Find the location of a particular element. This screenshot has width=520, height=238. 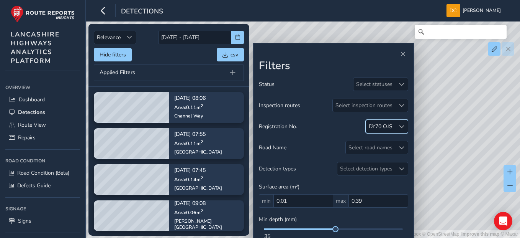

img: diamond-layout is located at coordinates (453, 10).